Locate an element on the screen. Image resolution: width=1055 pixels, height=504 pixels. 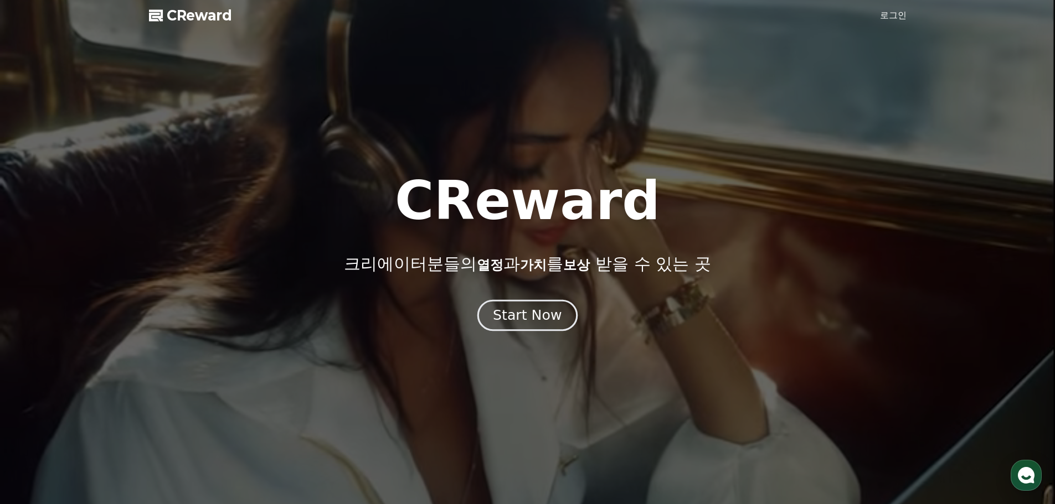
a: CReward is located at coordinates (190, 16).